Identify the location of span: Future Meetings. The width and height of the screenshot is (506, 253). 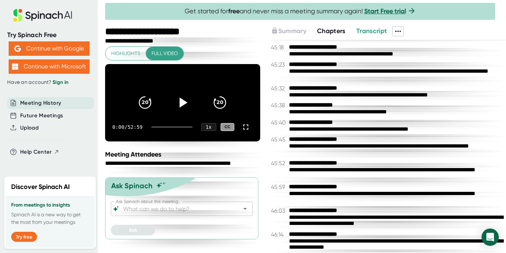
(41, 115).